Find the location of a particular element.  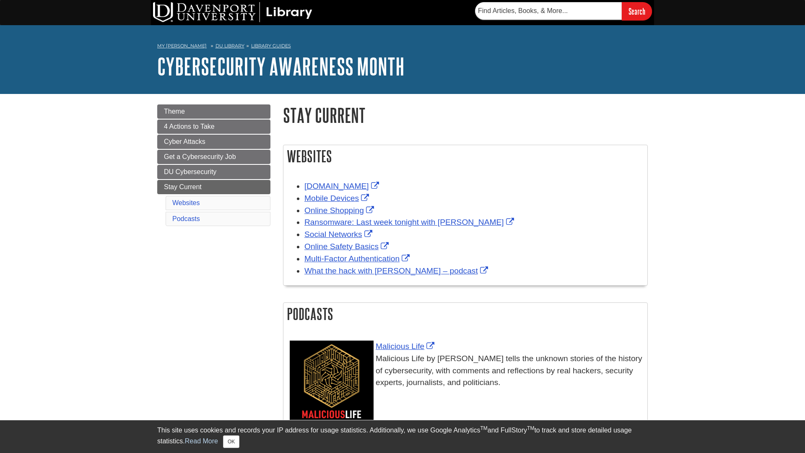

h2: Podcasts is located at coordinates (466, 314).